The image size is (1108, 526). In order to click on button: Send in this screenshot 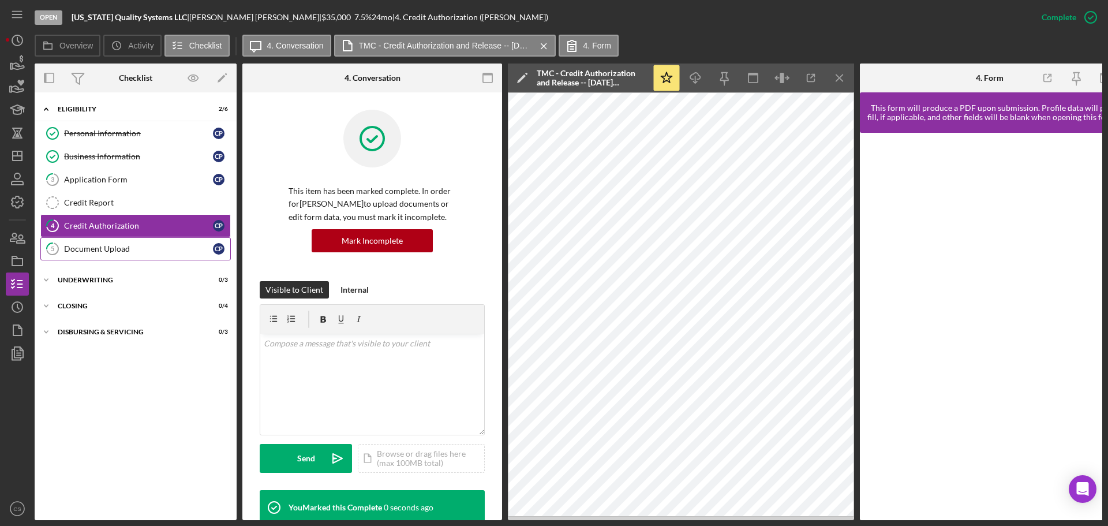, I will do `click(306, 458)`.